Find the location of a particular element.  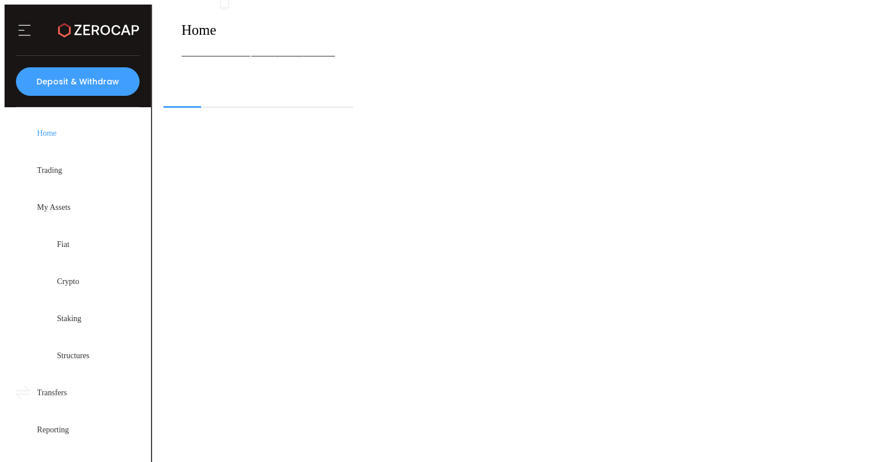

span: My Assets is located at coordinates (54, 207).